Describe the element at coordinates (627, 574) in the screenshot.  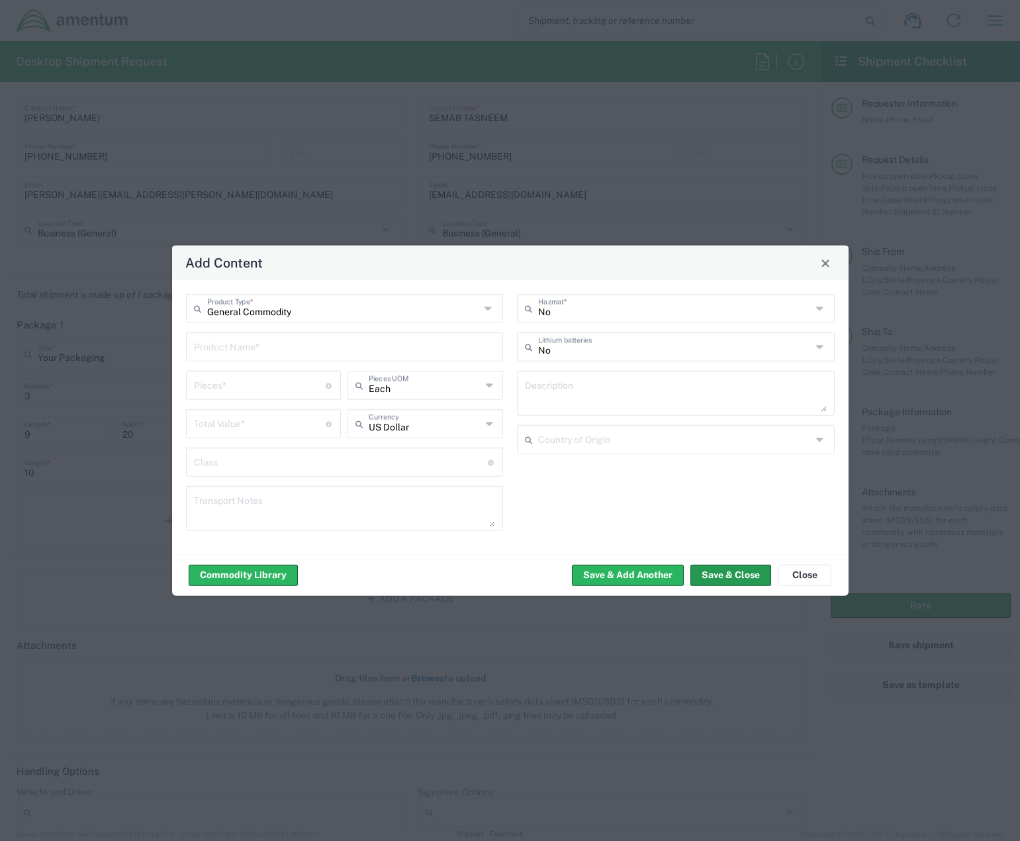
I see `button: Save & Add Another` at that location.